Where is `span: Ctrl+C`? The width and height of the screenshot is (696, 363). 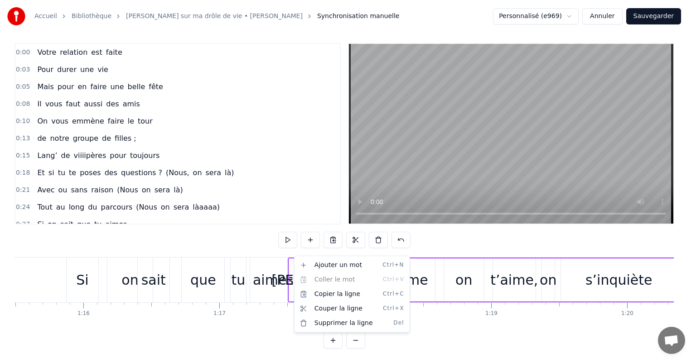 span: Ctrl+C is located at coordinates (393, 295).